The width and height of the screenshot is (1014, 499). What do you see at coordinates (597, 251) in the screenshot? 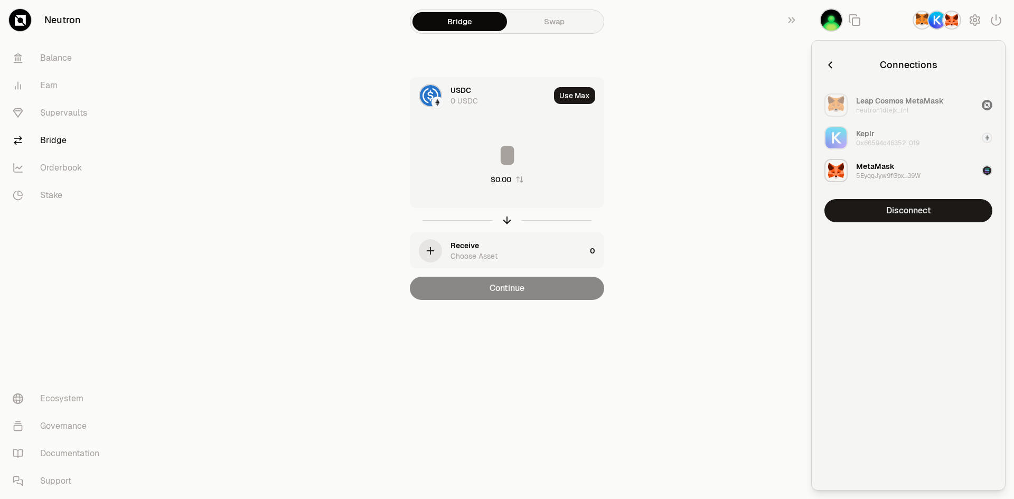
I see `div: 0` at bounding box center [597, 251].